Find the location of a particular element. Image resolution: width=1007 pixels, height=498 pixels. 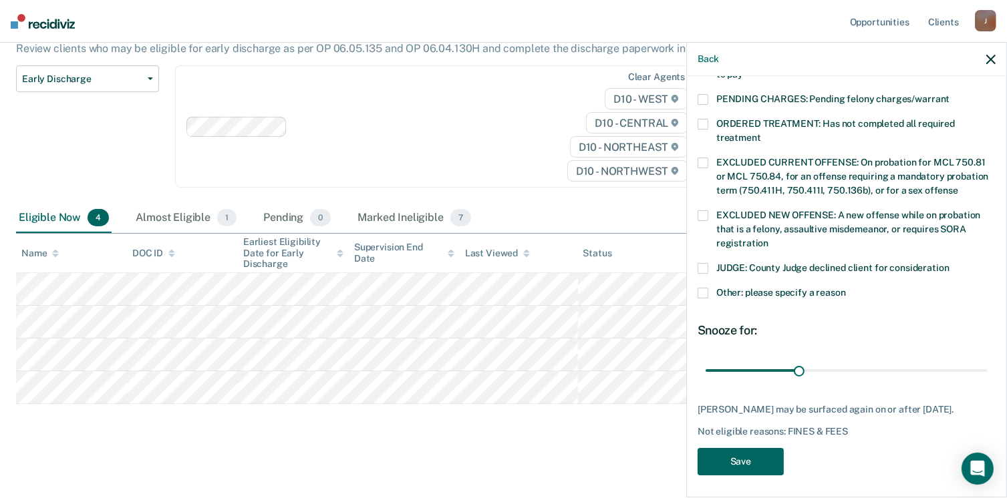

div: Last Viewed is located at coordinates (497, 253).